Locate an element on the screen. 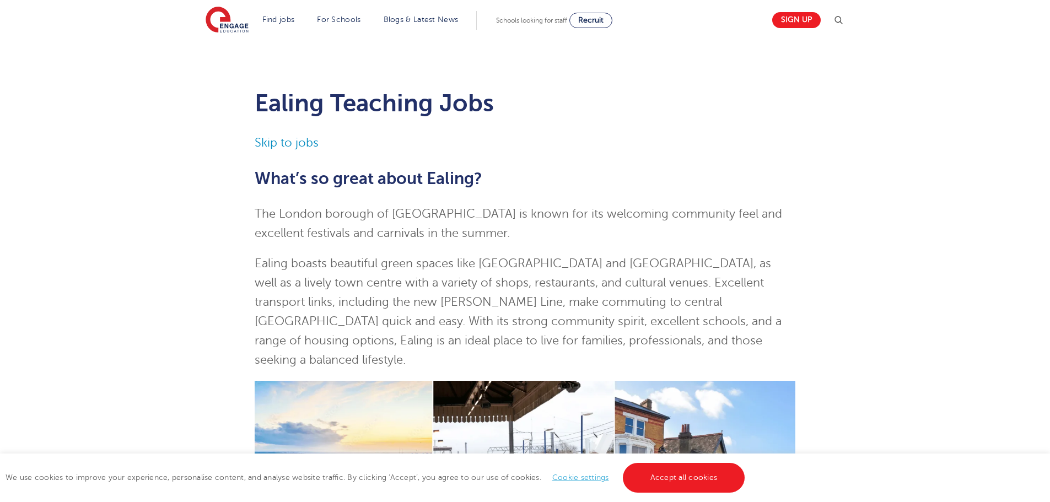  span: Recruit is located at coordinates (591, 20).